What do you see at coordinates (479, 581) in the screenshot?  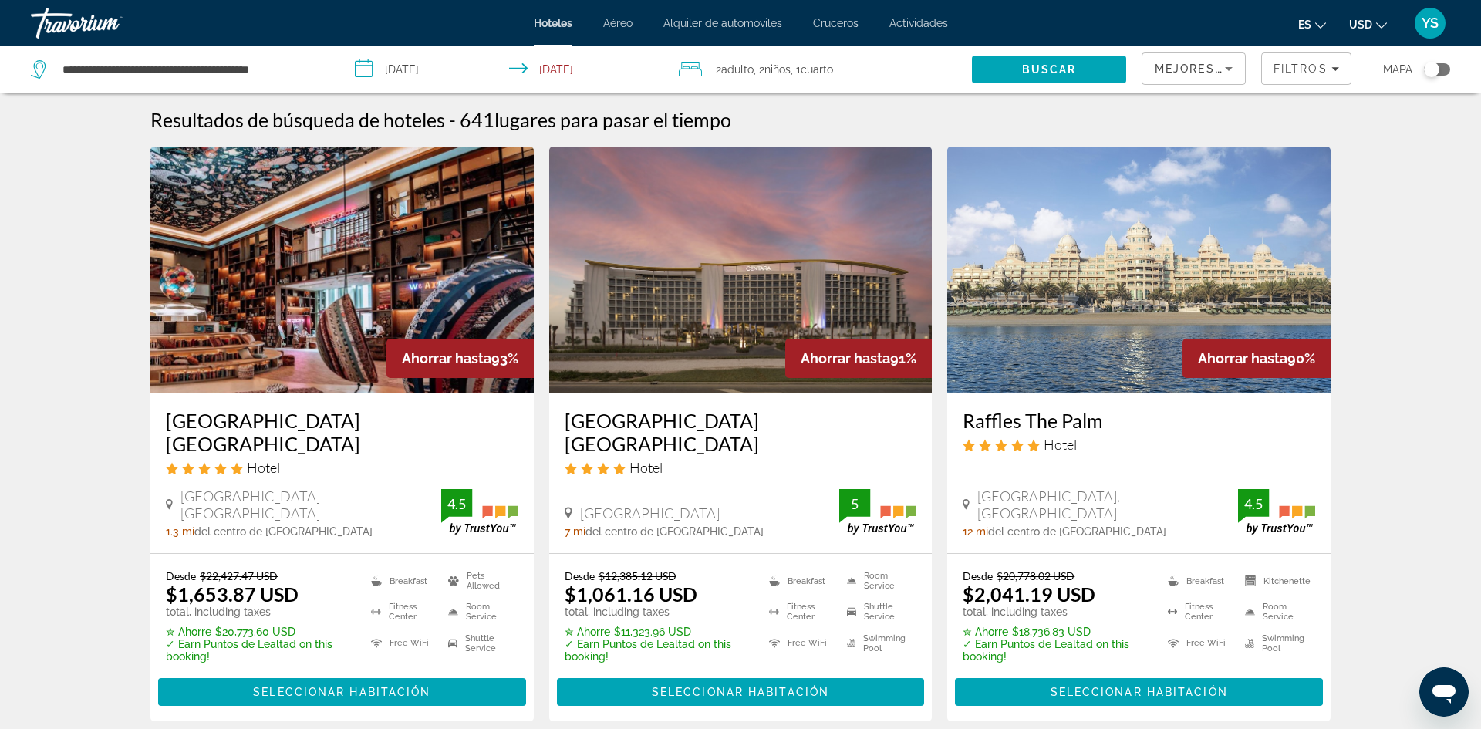 I see `li: Pets Allowed` at bounding box center [479, 581].